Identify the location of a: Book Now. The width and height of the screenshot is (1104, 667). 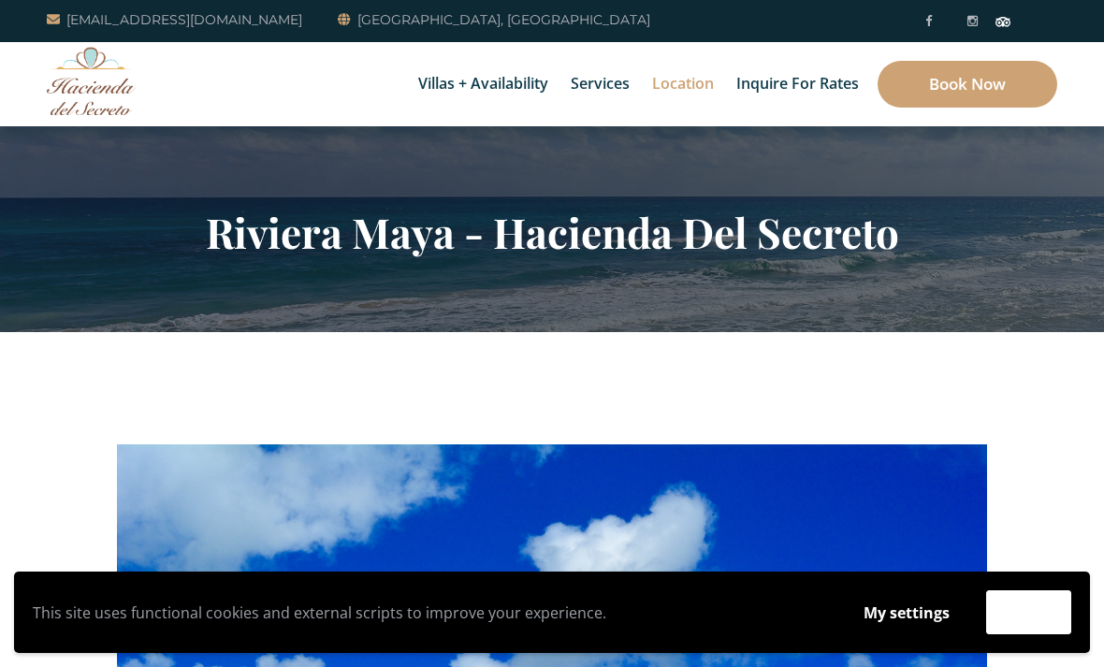
(967, 84).